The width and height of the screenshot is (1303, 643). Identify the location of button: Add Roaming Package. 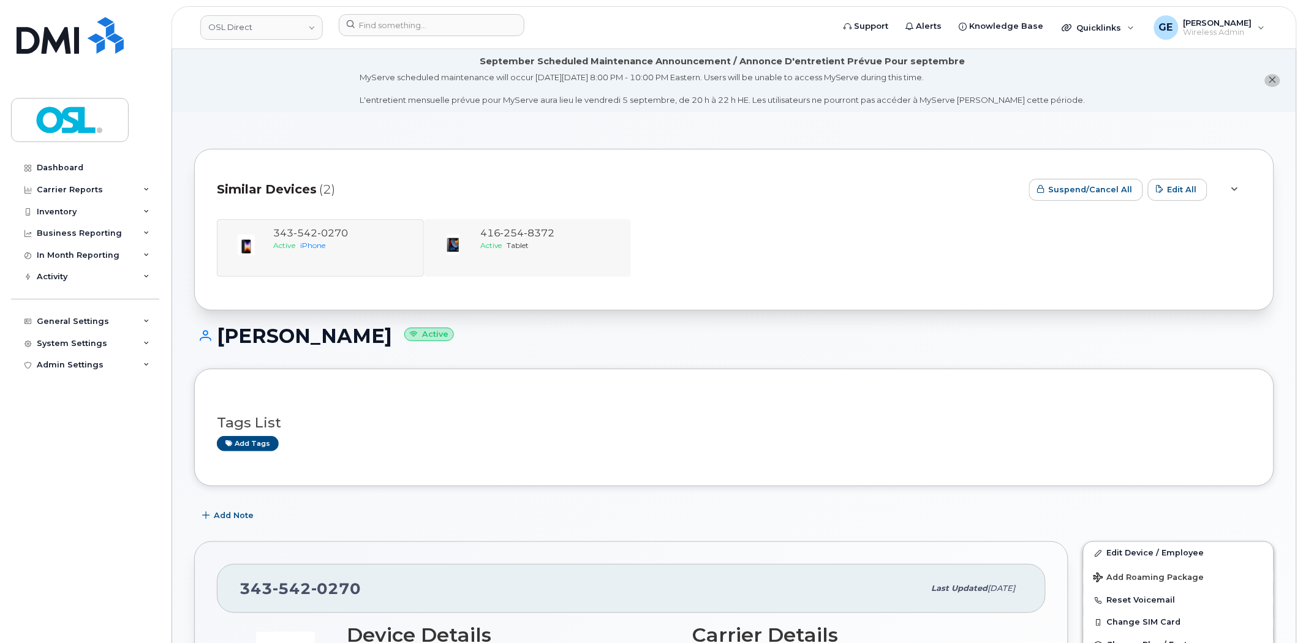
(1179, 577).